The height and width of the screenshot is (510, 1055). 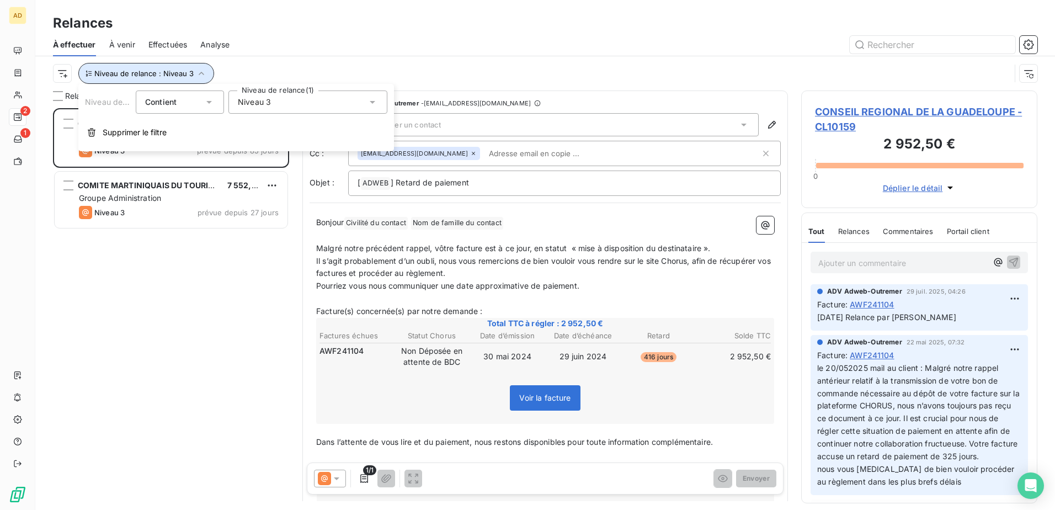 I want to click on button: Déplier le détail, so click(x=920, y=188).